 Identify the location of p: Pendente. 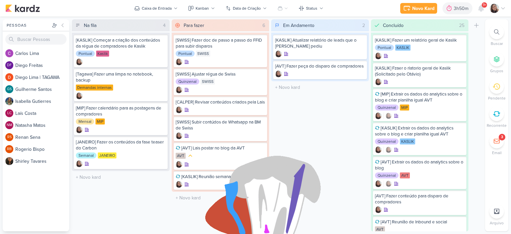
(496, 98).